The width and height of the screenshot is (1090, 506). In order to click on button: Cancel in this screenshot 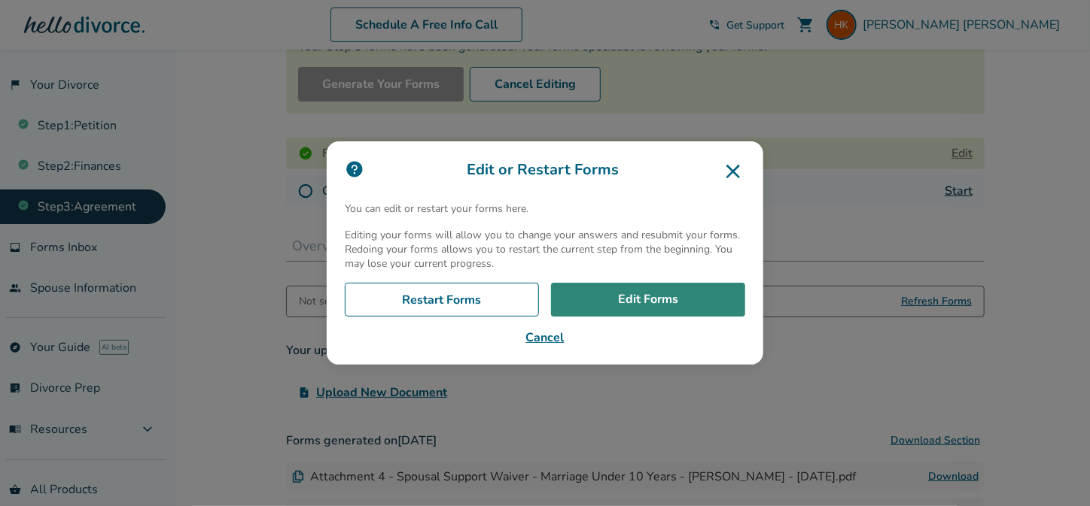, I will do `click(545, 338)`.